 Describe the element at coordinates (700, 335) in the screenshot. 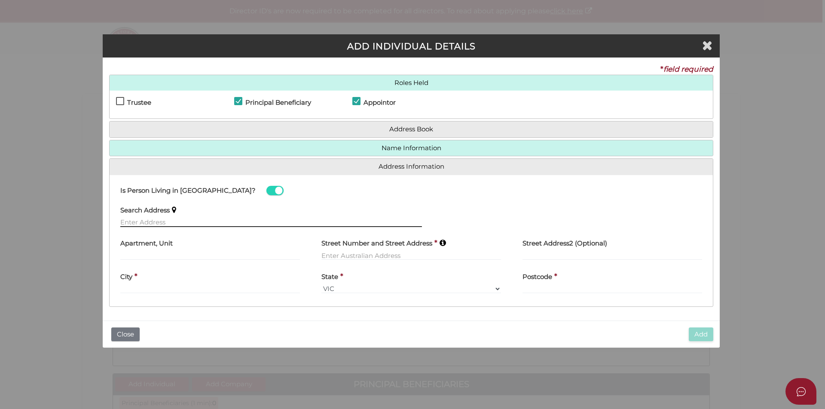

I see `button: Add` at that location.